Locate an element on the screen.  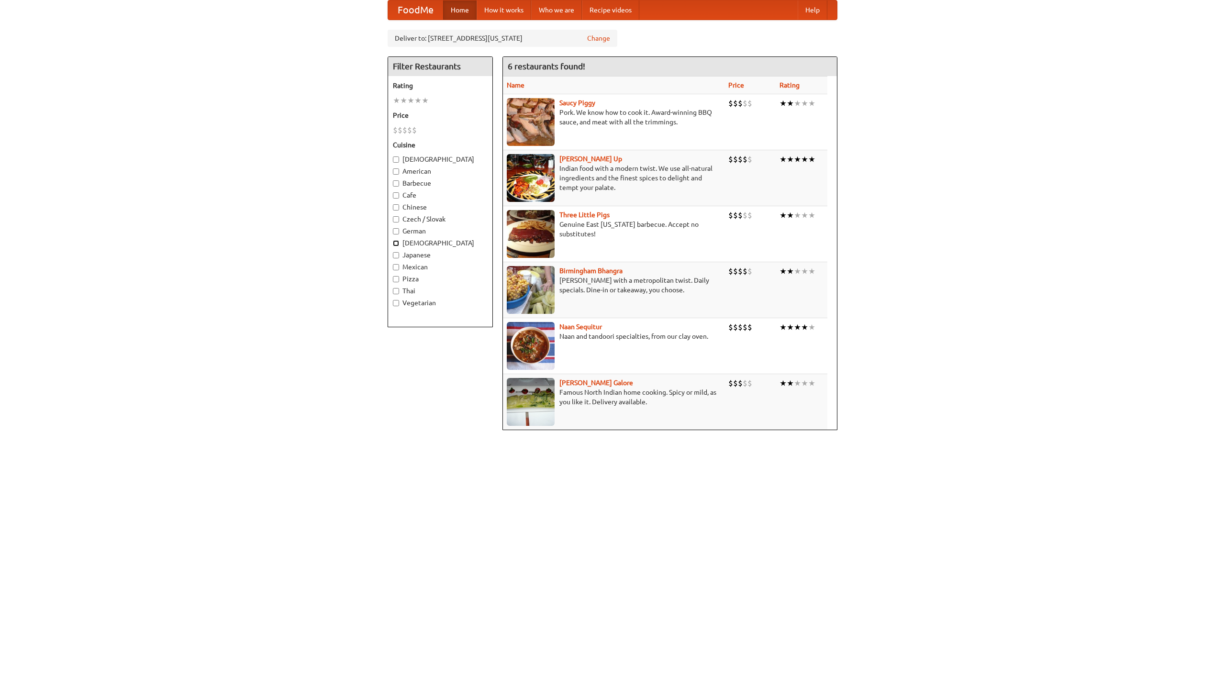
input: Pizza is located at coordinates (396, 279).